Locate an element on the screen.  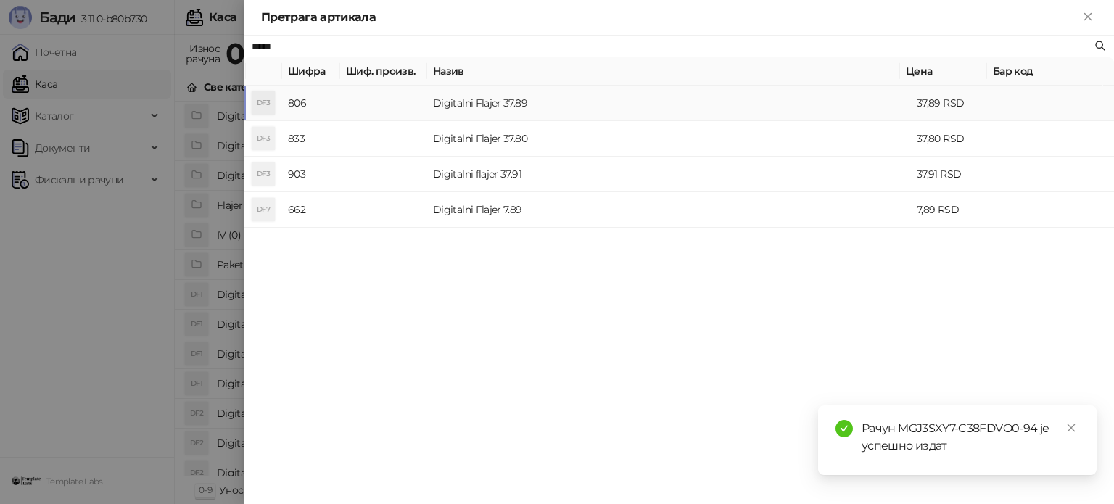
td: 37,89 RSD is located at coordinates (954, 103).